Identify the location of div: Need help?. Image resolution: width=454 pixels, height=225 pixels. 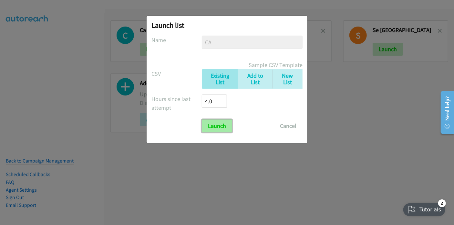
(12, 22).